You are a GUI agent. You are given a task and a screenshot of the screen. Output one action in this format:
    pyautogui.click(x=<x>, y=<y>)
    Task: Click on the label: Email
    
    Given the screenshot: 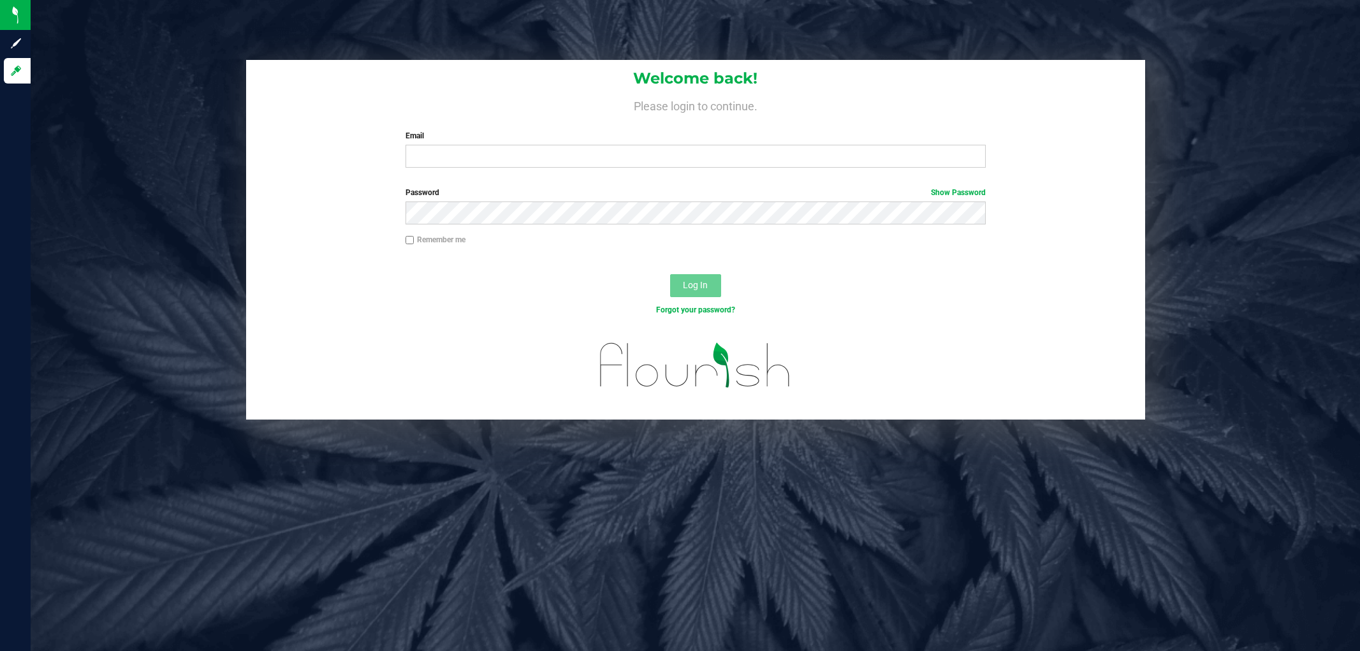 What is the action you would take?
    pyautogui.click(x=696, y=136)
    